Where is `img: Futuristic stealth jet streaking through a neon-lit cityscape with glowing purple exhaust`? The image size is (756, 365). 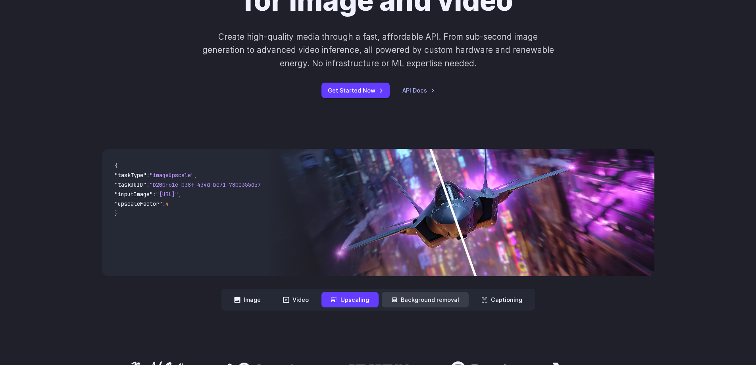
img: Futuristic stealth jet streaking through a neon-lit cityscape with glowing purple exhaust is located at coordinates (461, 212).